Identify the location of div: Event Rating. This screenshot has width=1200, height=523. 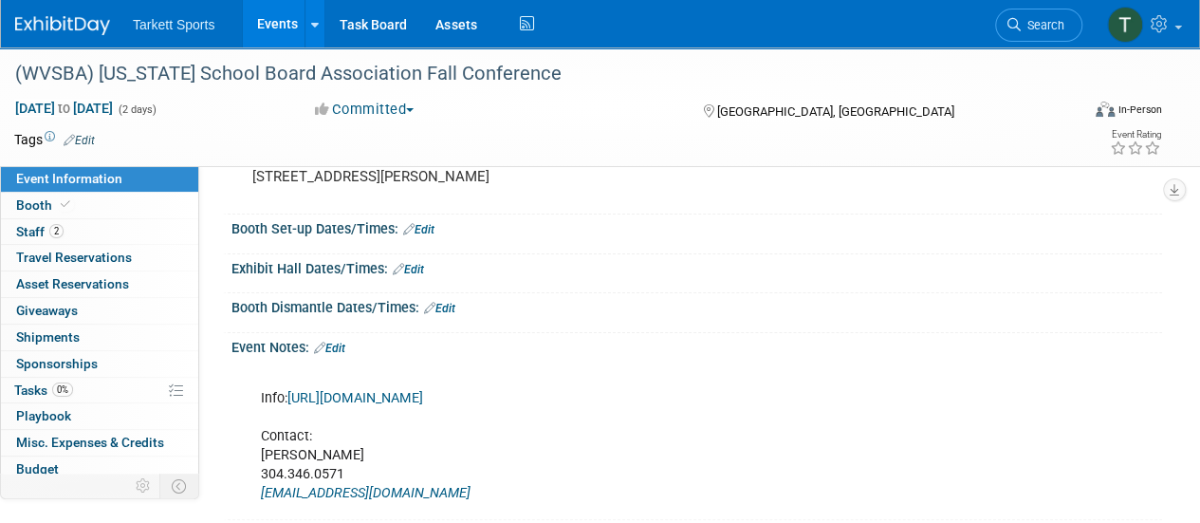
(1135, 135).